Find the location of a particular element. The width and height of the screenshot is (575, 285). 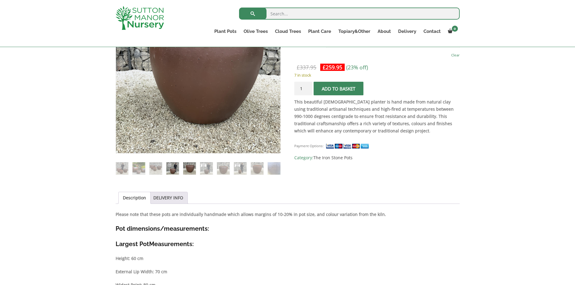

a: 0 is located at coordinates (452, 31).